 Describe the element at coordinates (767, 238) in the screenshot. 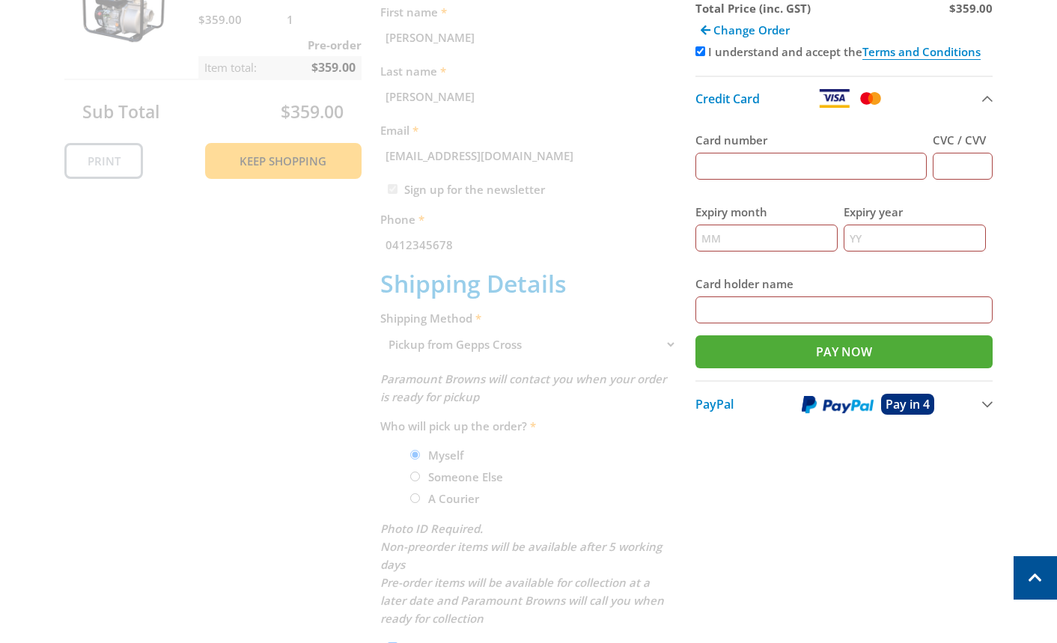

I see `input: MM` at that location.